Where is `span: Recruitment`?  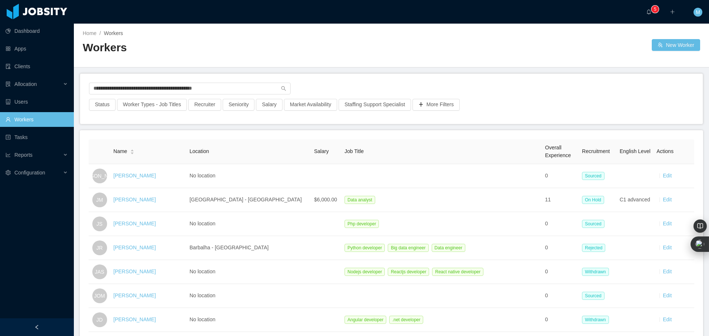
span: Recruitment is located at coordinates (596, 151).